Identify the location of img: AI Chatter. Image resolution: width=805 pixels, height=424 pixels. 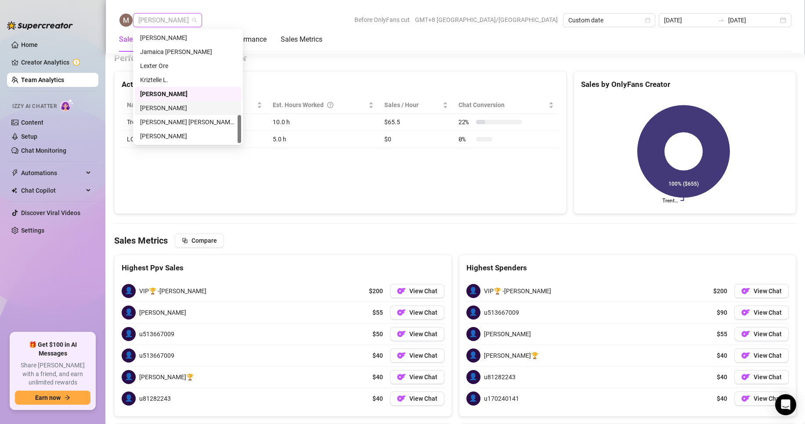
(67, 105).